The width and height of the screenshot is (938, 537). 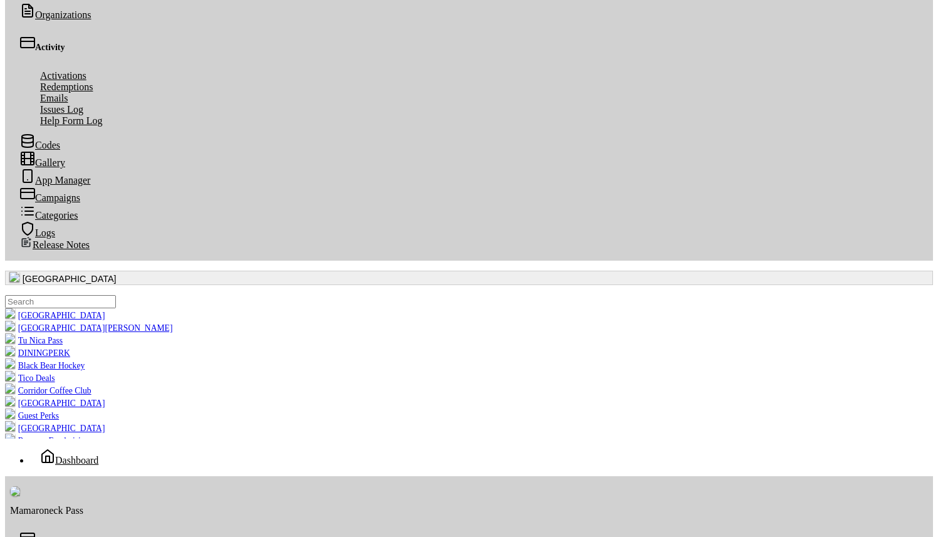 What do you see at coordinates (71, 120) in the screenshot?
I see `a: Help Form Log` at bounding box center [71, 120].